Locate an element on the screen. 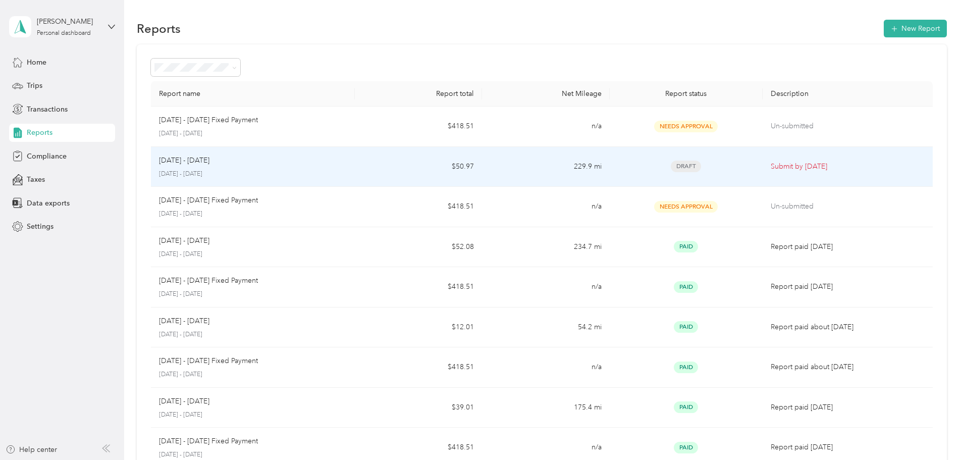 The height and width of the screenshot is (460, 964). td: $12.01 is located at coordinates (418, 327).